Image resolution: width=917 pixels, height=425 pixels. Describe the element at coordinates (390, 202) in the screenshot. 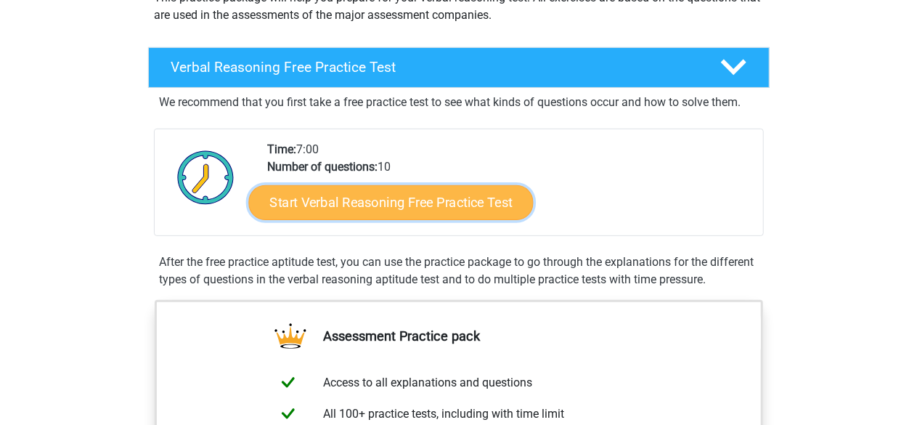

I see `a: Start Verbal Reasoning Free Practice Test` at that location.